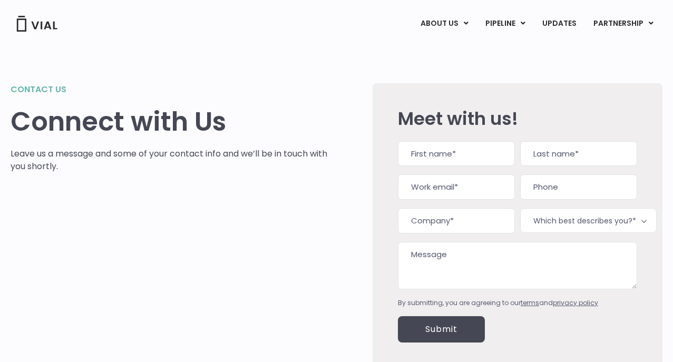  I want to click on a: ABOUT USMenu Toggle, so click(444, 24).